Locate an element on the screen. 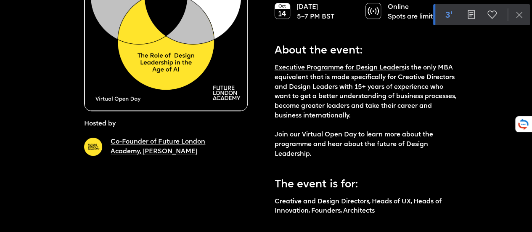 The height and width of the screenshot is (232, 532). p: The event is for: is located at coordinates (365, 182).